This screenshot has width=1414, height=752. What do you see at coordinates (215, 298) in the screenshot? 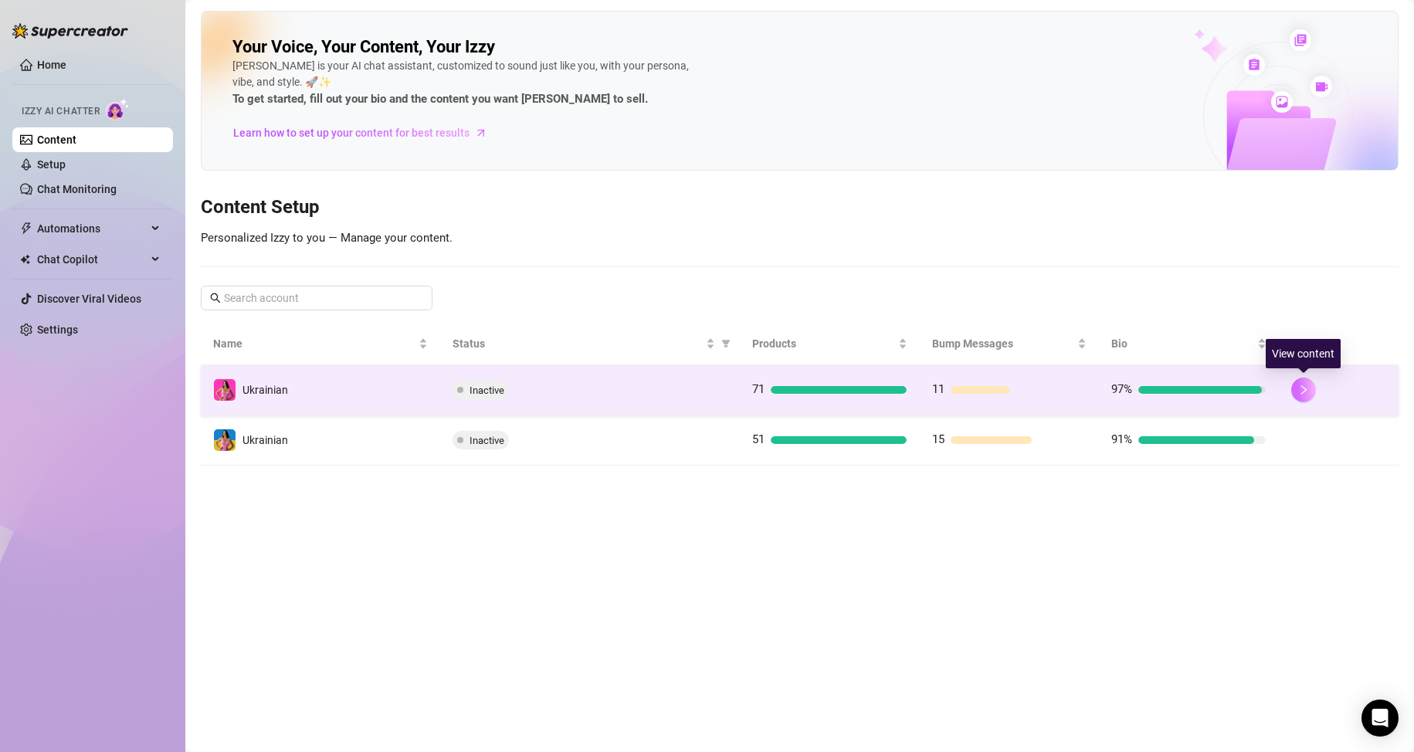
I see `span: search` at bounding box center [215, 298].